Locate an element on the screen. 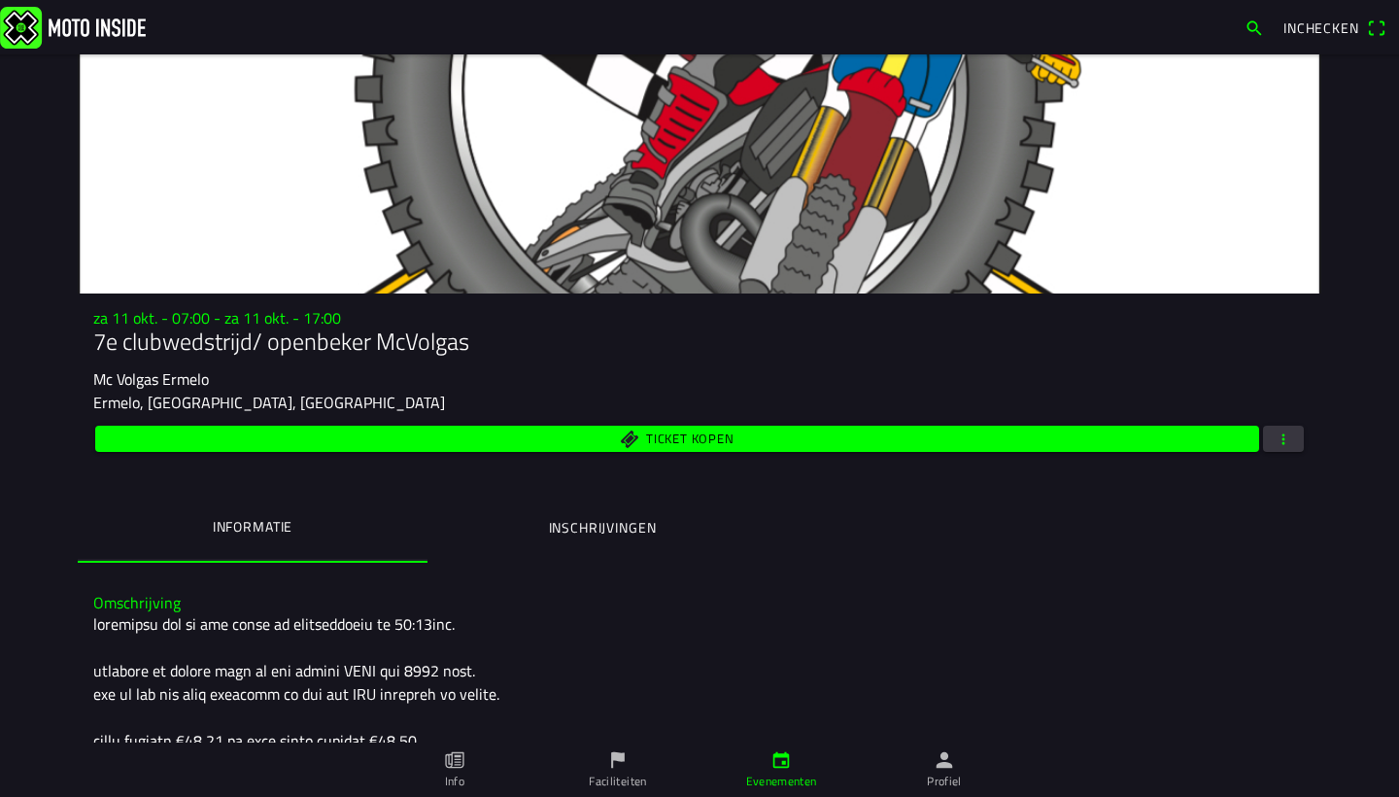 This screenshot has width=1399, height=797. ion-label: Info is located at coordinates (455, 781).